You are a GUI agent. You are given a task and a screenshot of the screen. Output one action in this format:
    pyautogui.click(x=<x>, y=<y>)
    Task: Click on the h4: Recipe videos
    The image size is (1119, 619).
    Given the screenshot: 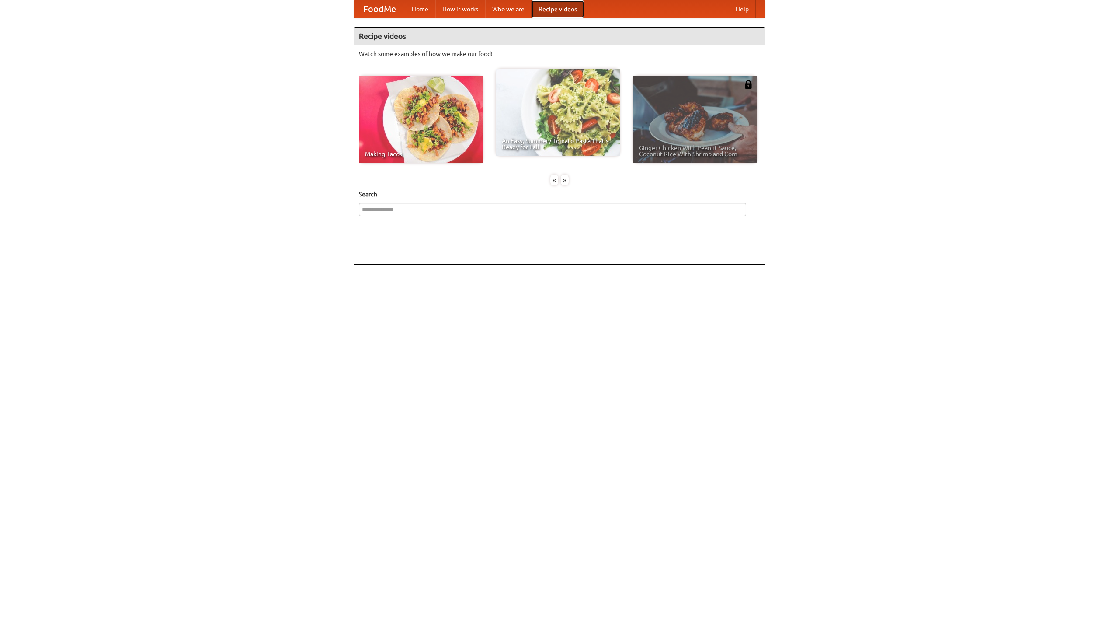 What is the action you would take?
    pyautogui.click(x=560, y=36)
    